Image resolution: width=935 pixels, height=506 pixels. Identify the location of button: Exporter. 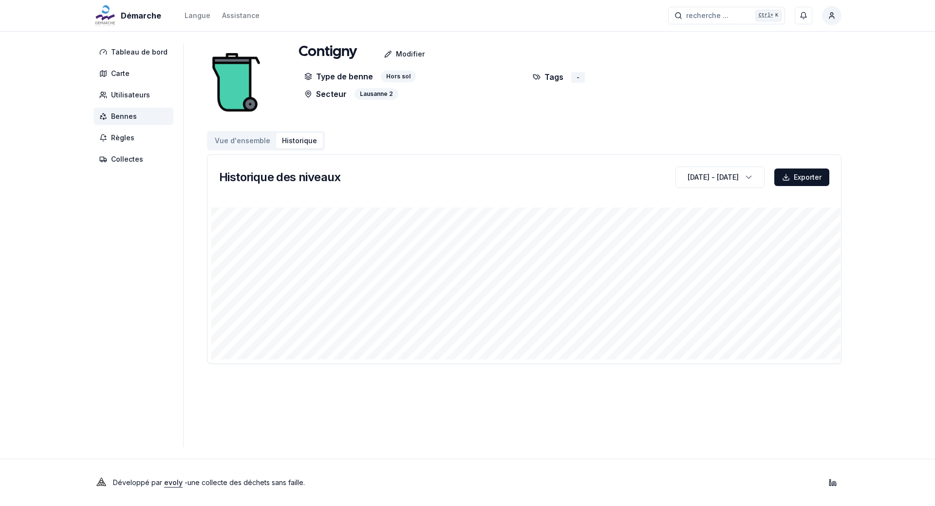
(801, 177).